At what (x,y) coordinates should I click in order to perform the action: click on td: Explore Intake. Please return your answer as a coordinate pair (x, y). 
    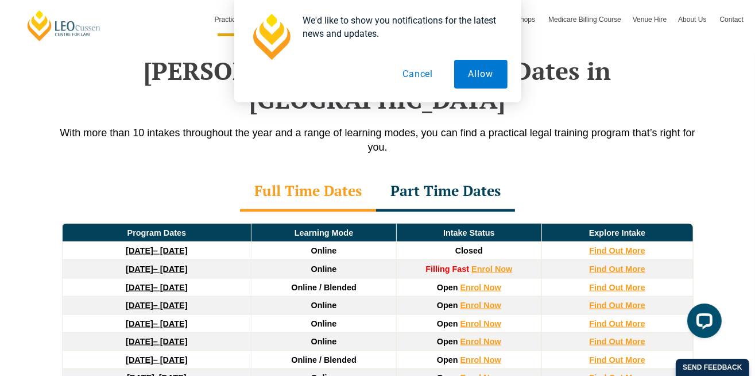
    Looking at the image, I should click on (617, 233).